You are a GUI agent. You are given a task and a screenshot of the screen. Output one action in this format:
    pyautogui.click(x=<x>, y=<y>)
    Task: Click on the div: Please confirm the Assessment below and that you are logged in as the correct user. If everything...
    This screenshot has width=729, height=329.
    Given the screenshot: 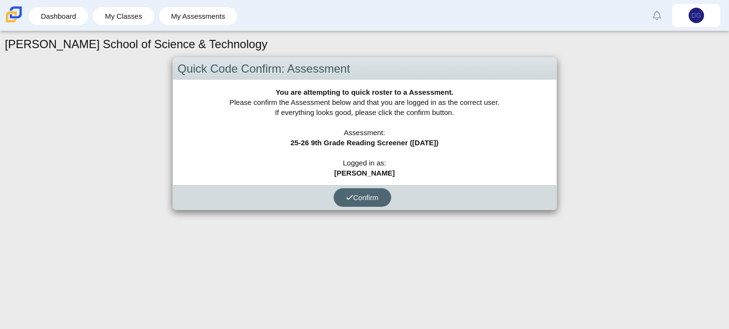 What is the action you would take?
    pyautogui.click(x=365, y=132)
    